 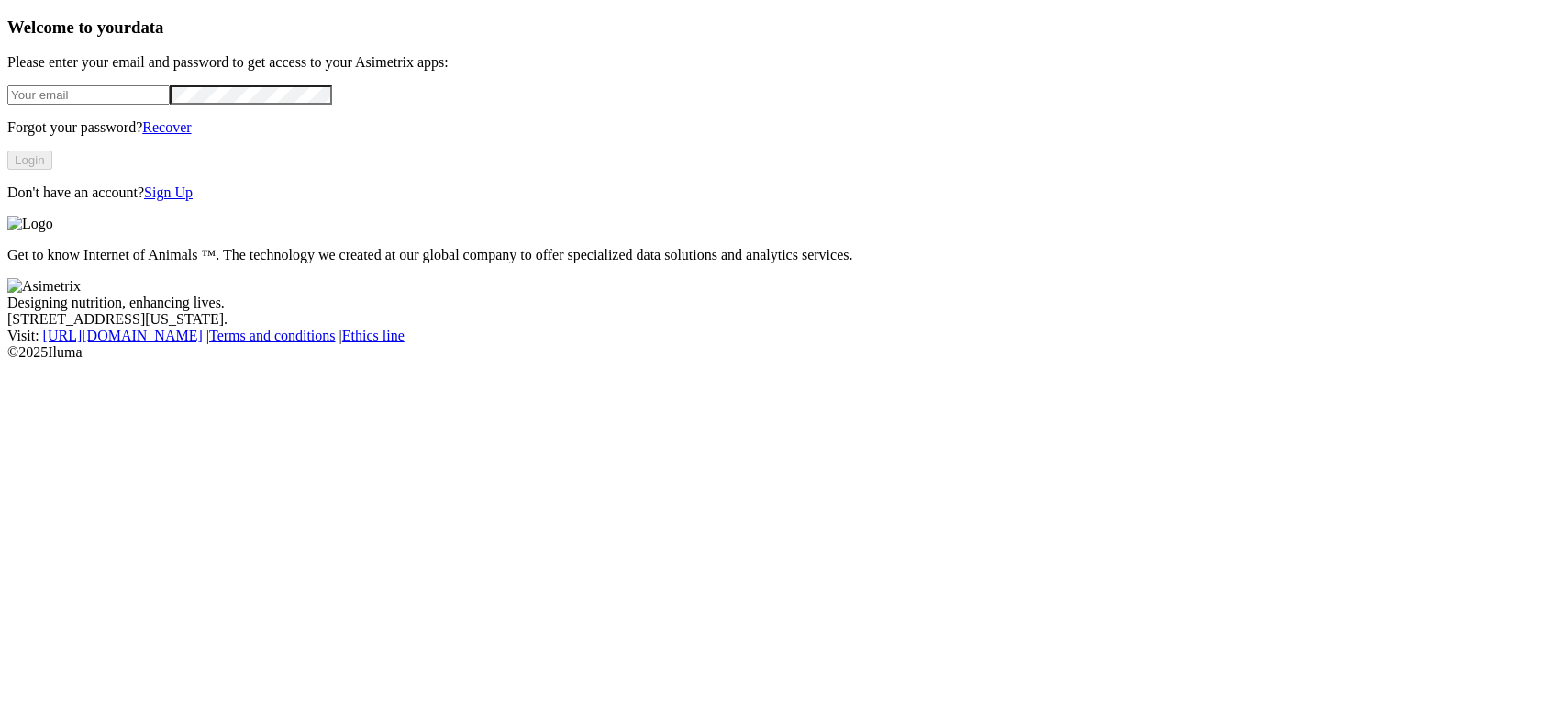 I want to click on input: Your email, so click(x=88, y=95).